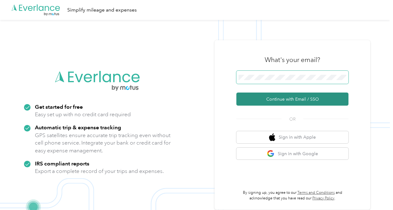  I want to click on a: Terms and Conditions, so click(316, 192).